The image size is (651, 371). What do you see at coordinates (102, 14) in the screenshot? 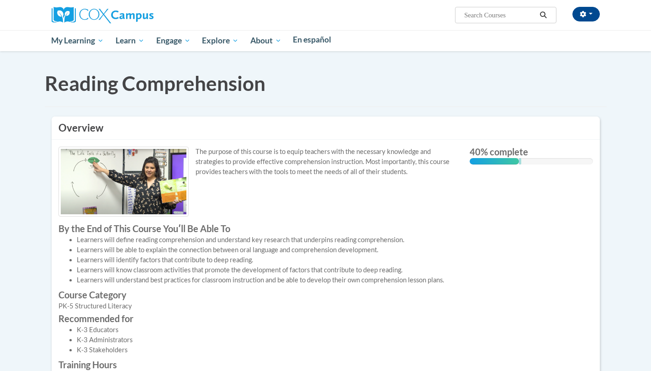
I see `a: Cox Campus` at bounding box center [102, 14].